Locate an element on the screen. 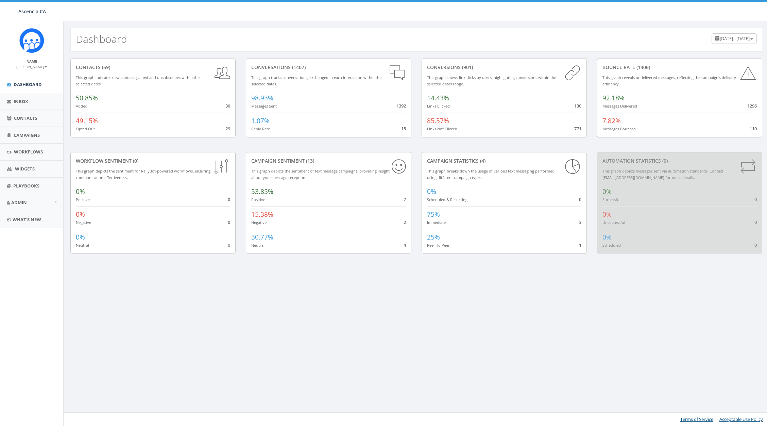  small: Reply Rate is located at coordinates (260, 129).